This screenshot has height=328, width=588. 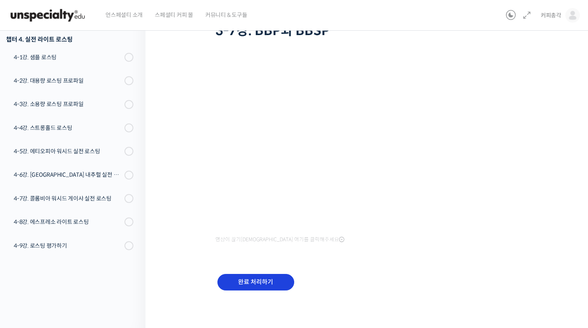 I want to click on a: 홈, so click(x=28, y=266).